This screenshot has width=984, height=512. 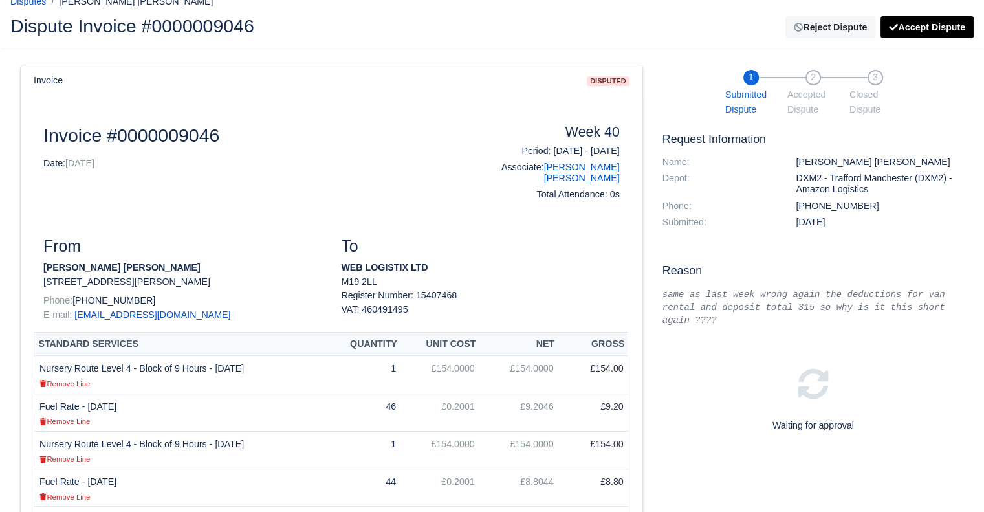 I want to click on h2: Invoice #0000009046, so click(x=257, y=135).